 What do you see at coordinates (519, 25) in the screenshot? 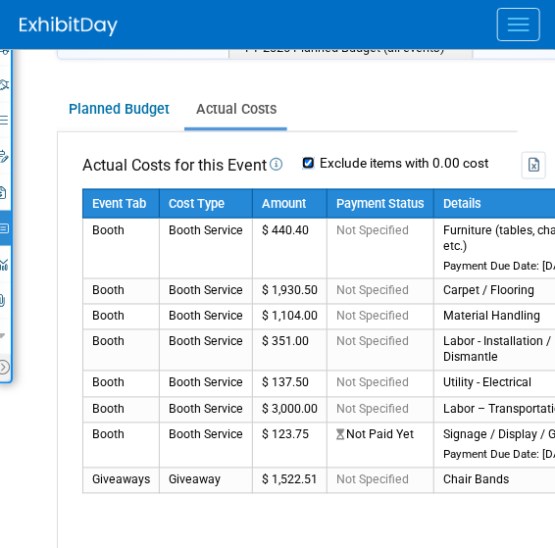
I see `button: Menu` at bounding box center [519, 25].